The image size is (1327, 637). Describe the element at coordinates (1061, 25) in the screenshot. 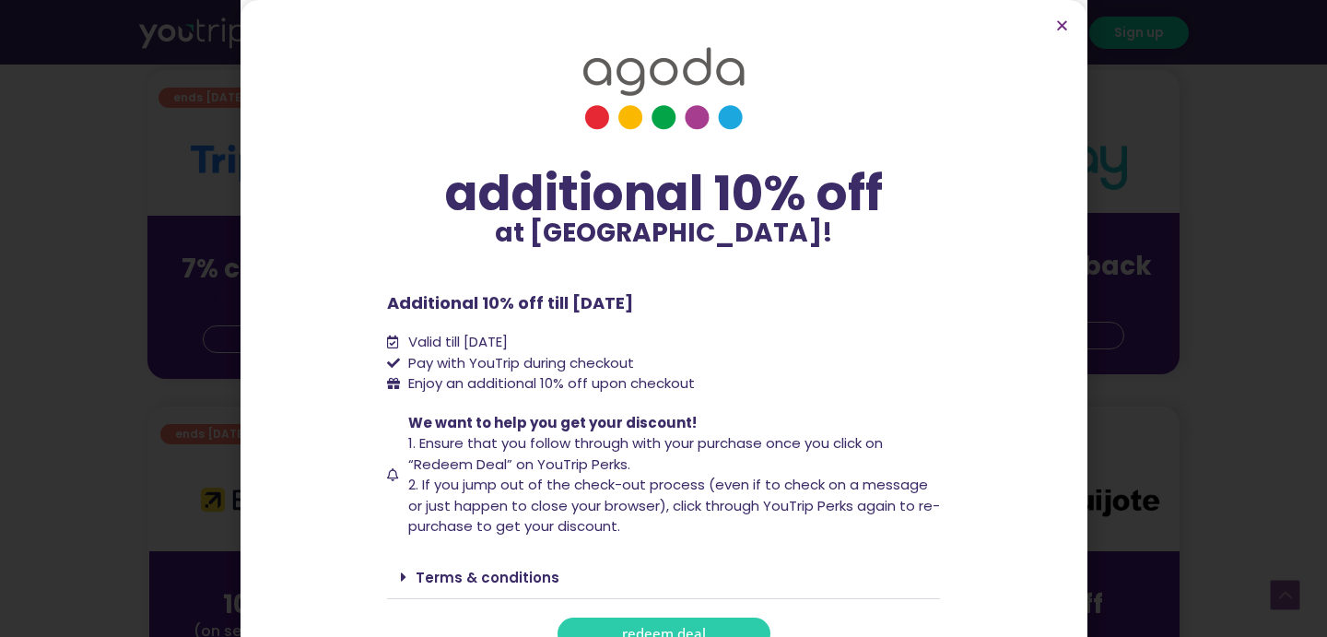

I see `a: Close` at that location.